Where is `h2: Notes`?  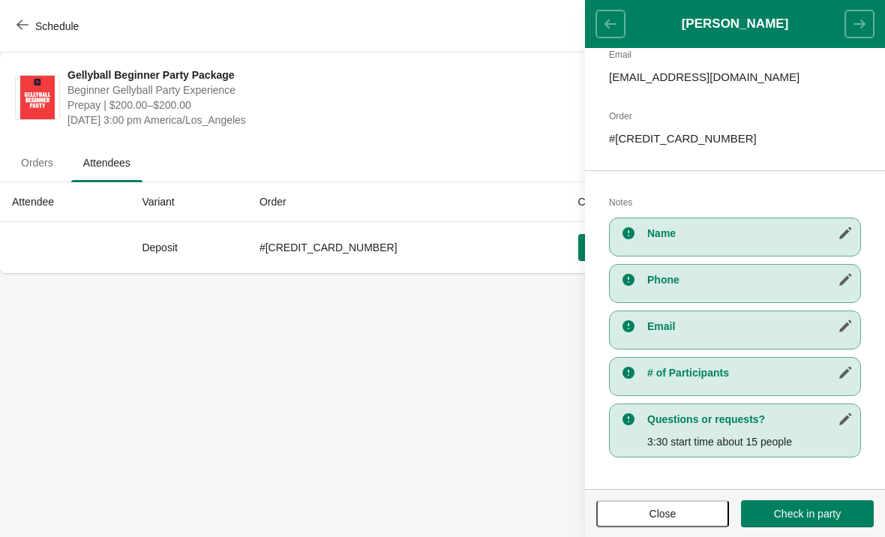
h2: Notes is located at coordinates (735, 203).